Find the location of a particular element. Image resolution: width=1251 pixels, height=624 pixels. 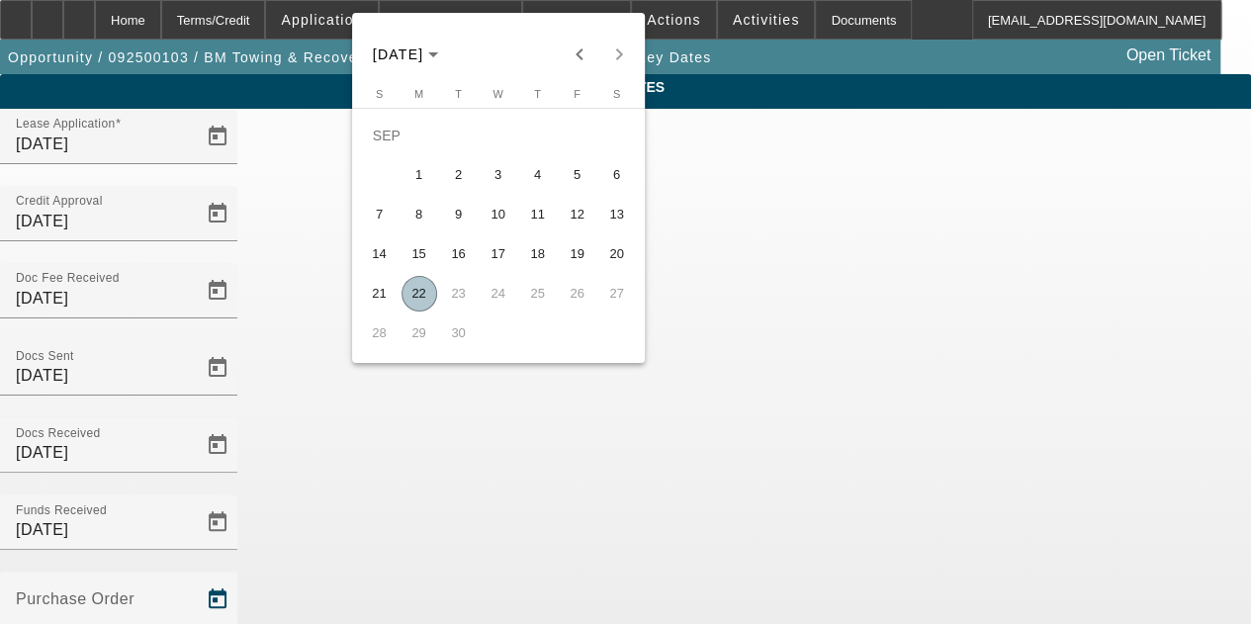

span: W is located at coordinates (498, 94).